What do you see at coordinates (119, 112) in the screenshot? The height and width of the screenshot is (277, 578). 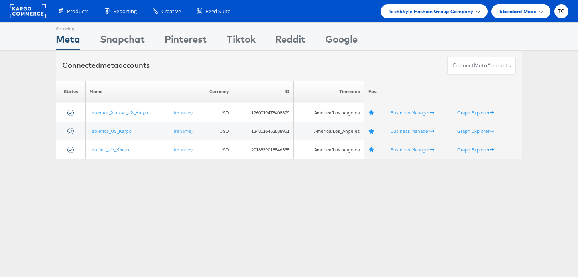 I see `a: Fabletics_Scrubs_US_Kargo` at bounding box center [119, 112].